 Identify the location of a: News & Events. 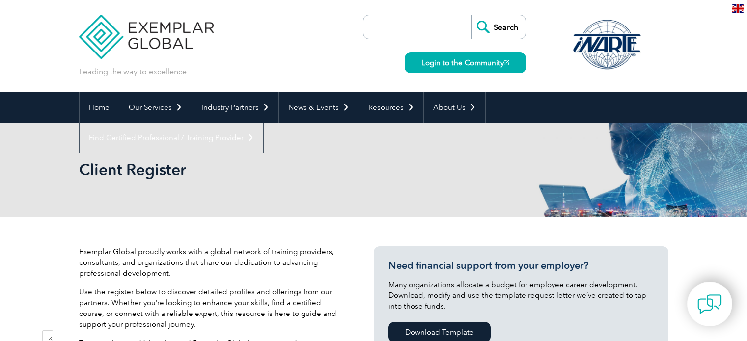
(319, 108).